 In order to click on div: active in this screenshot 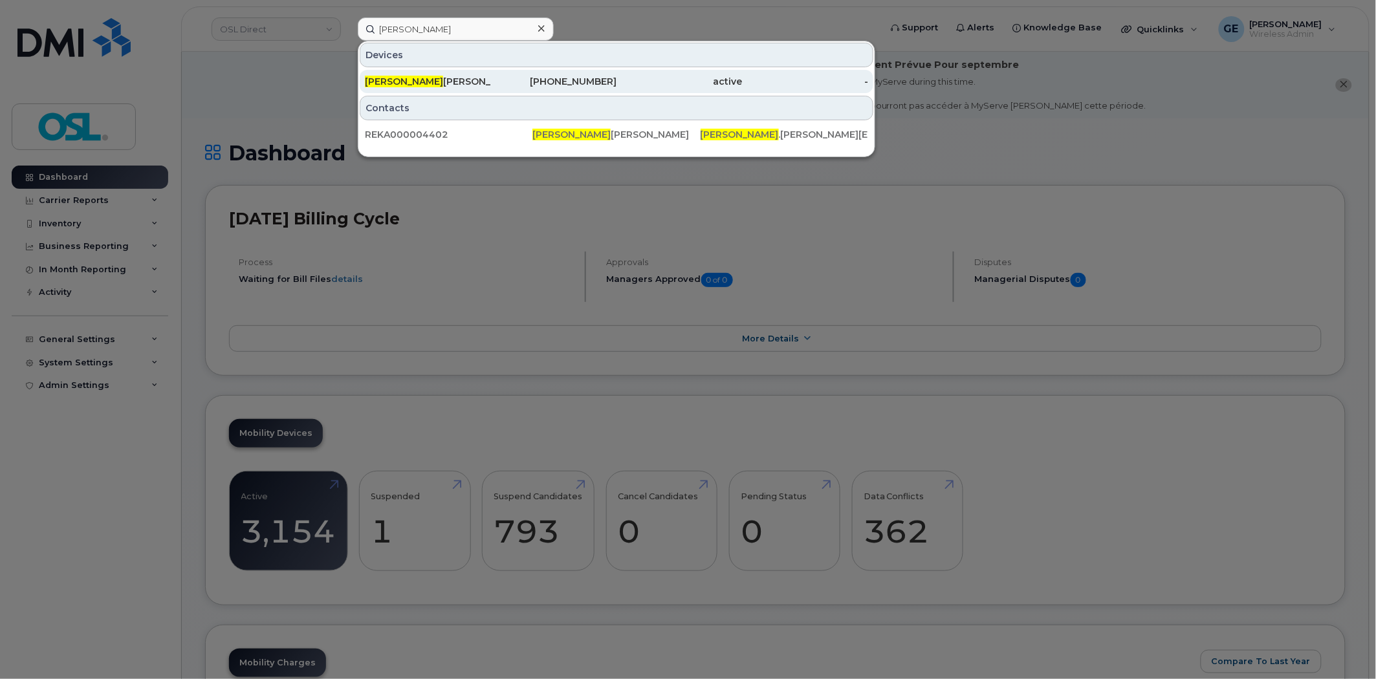, I will do `click(679, 82)`.